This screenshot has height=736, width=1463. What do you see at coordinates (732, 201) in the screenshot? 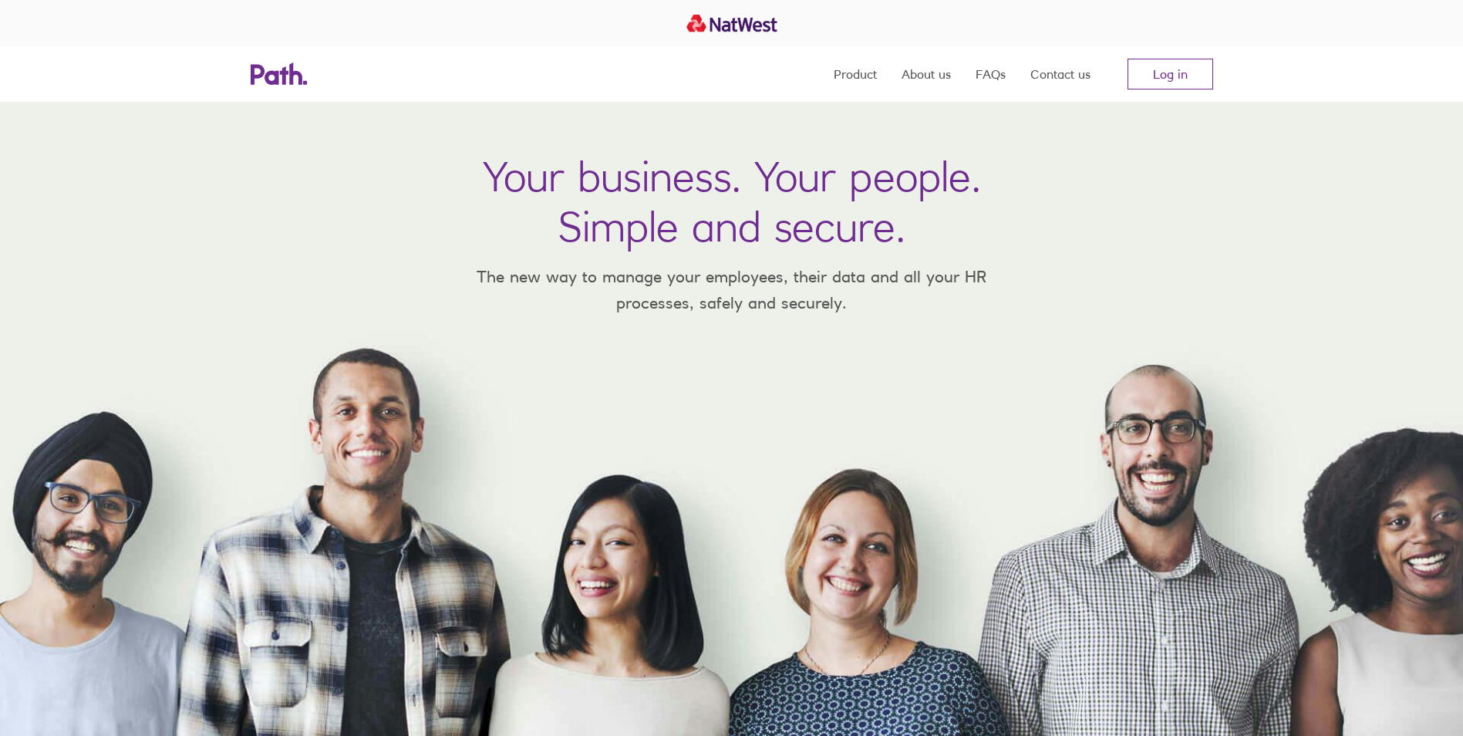
I see `h1: Your business. Your people. Simple and secure.` at bounding box center [732, 201].